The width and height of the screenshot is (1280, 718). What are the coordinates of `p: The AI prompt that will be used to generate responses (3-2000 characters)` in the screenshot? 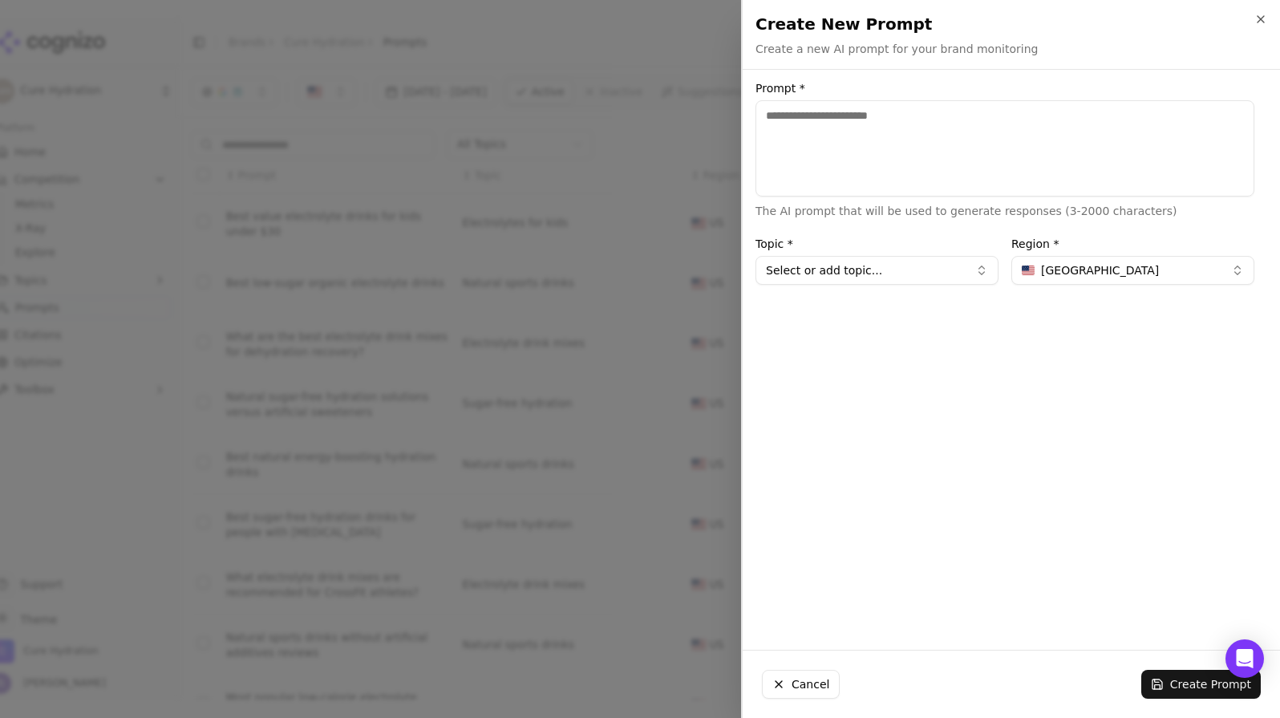 It's located at (1005, 211).